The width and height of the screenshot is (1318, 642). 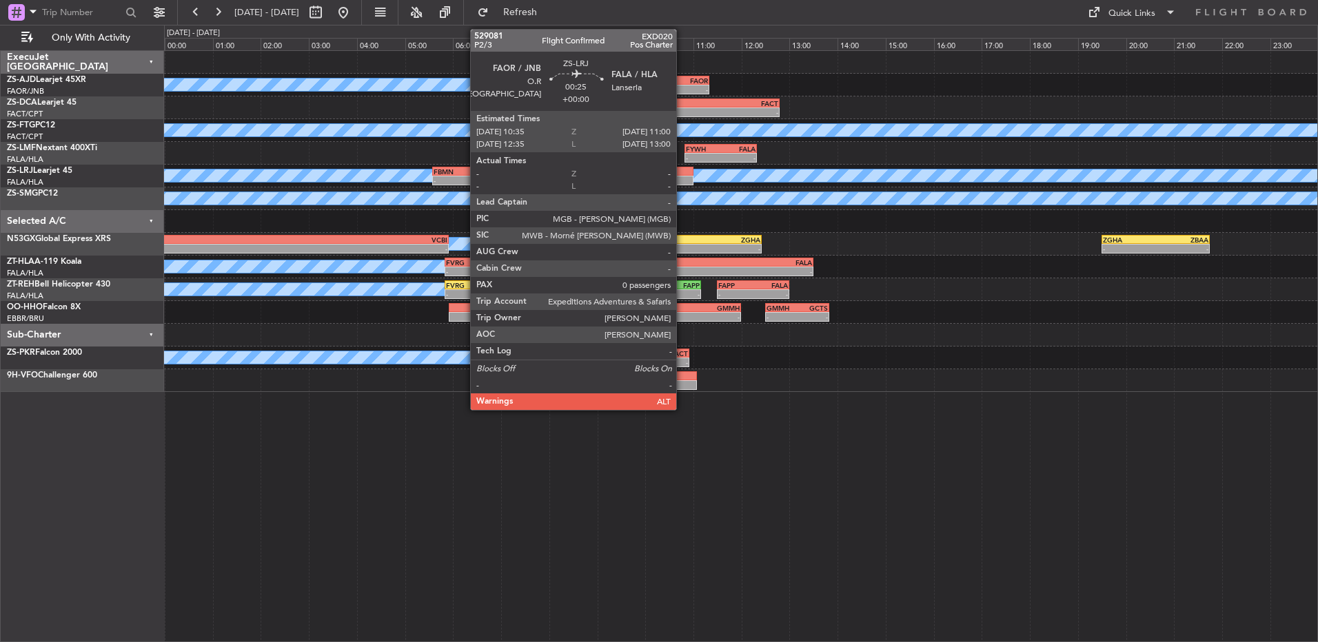 What do you see at coordinates (703, 149) in the screenshot?
I see `div: FYWH` at bounding box center [703, 149].